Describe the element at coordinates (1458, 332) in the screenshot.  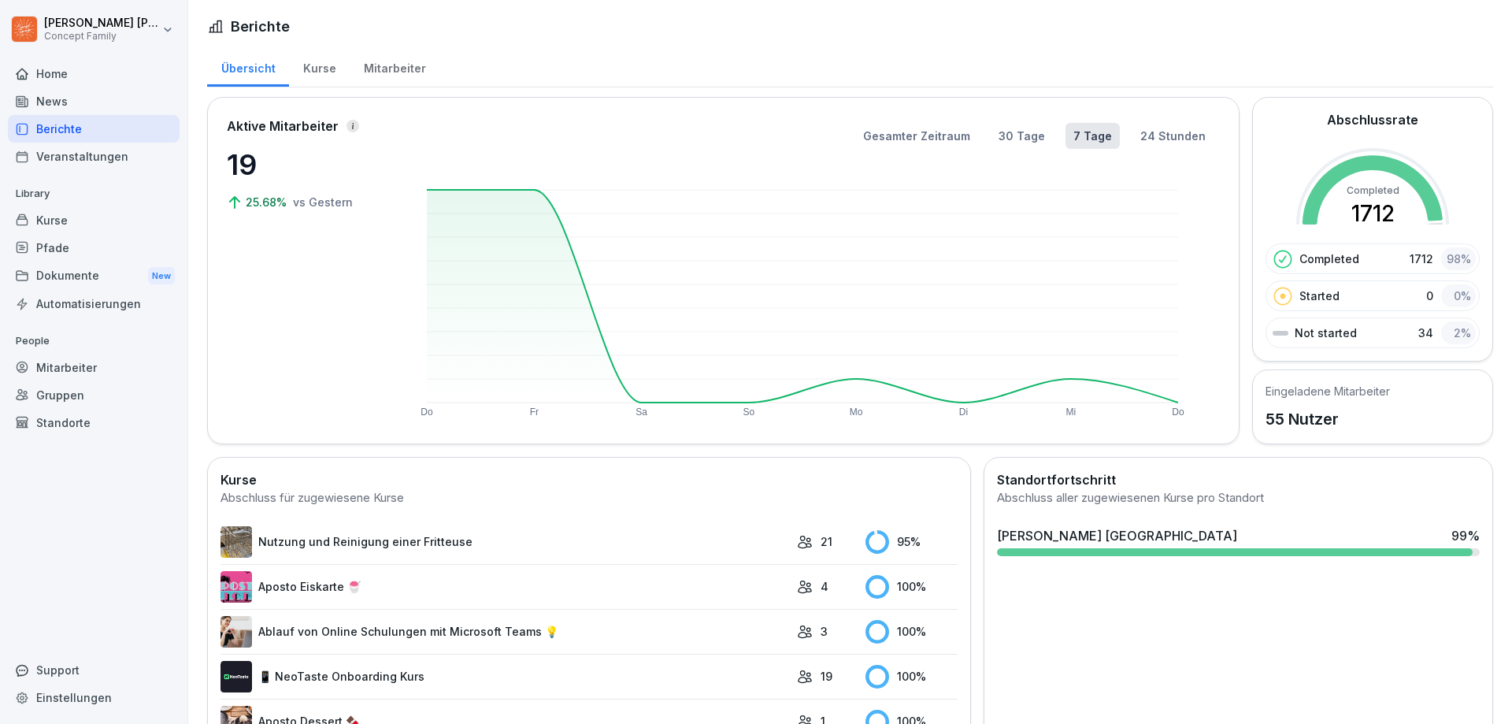
I see `div: 2 %` at that location.